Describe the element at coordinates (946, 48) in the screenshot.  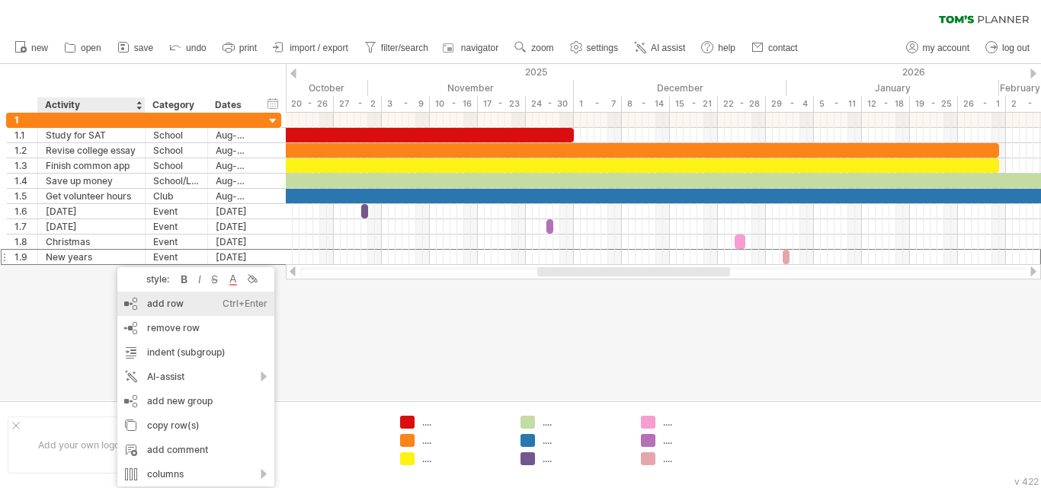
I see `span: my account` at that location.